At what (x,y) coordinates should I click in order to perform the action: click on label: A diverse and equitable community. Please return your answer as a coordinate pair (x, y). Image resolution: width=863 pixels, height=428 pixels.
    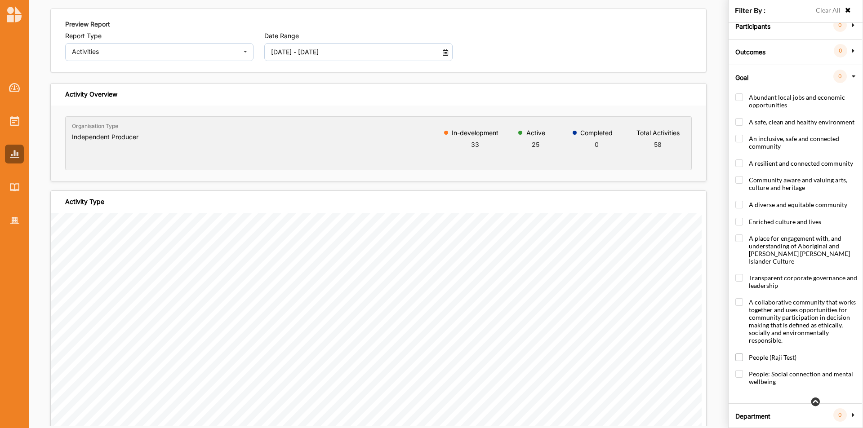
    Looking at the image, I should click on (791, 209).